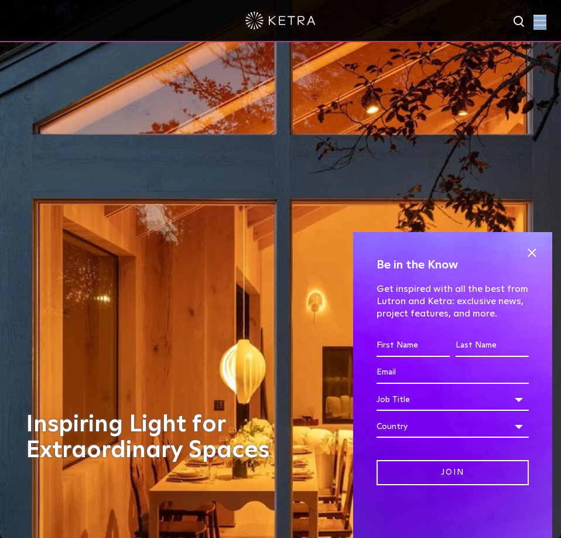  What do you see at coordinates (280, 20) in the screenshot?
I see `img: ketra-logo-2019-white` at bounding box center [280, 20].